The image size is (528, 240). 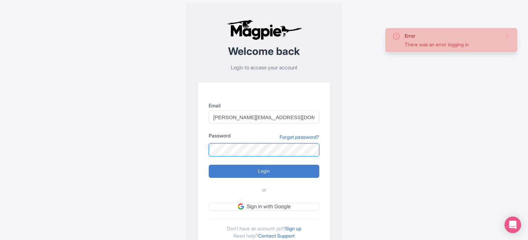 What do you see at coordinates (264, 171) in the screenshot?
I see `input: Login` at bounding box center [264, 171].